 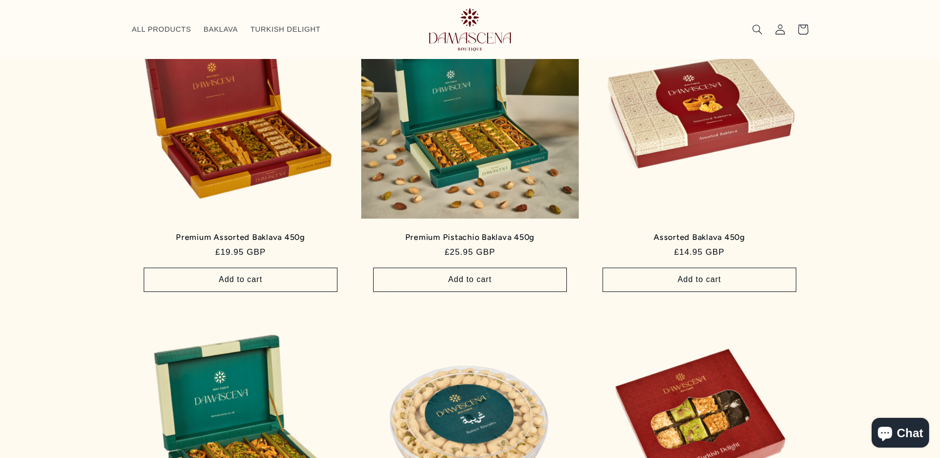 I want to click on summary: Search, so click(x=757, y=29).